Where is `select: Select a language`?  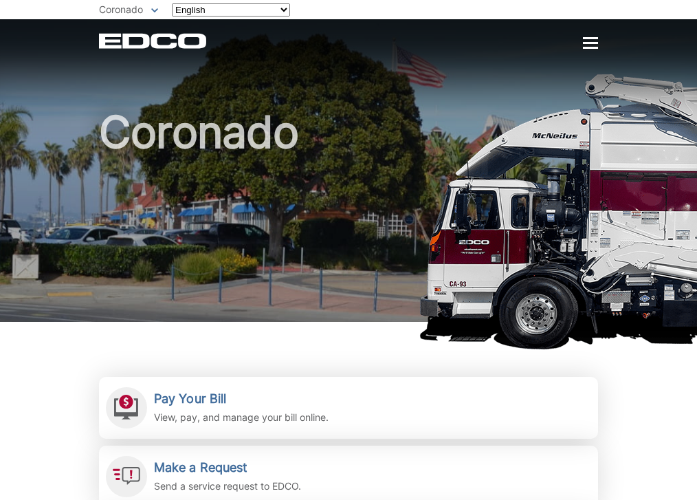
select: Select a language is located at coordinates (231, 10).